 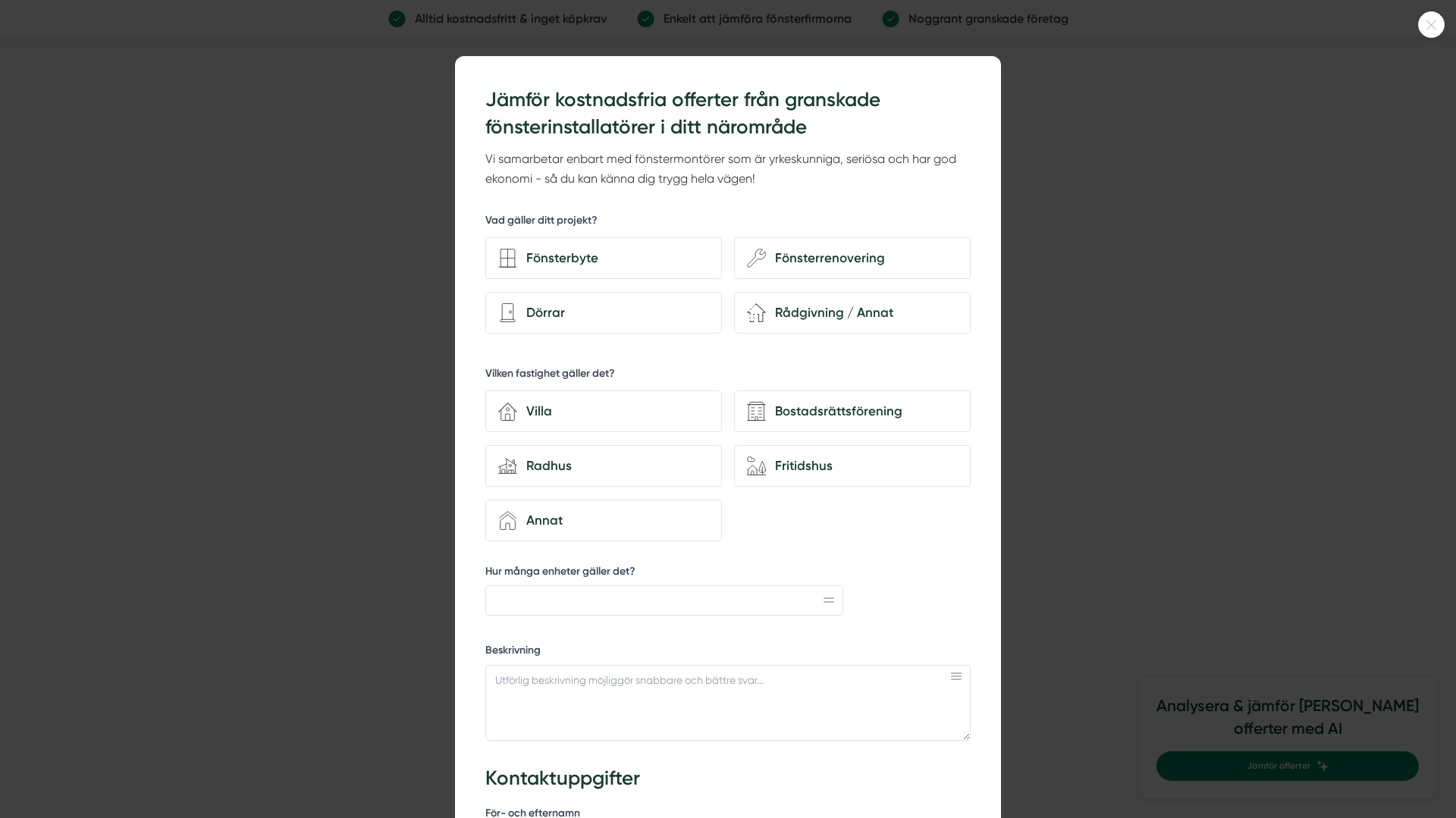 I want to click on h5: Vad gäller ditt projekt?, so click(x=541, y=223).